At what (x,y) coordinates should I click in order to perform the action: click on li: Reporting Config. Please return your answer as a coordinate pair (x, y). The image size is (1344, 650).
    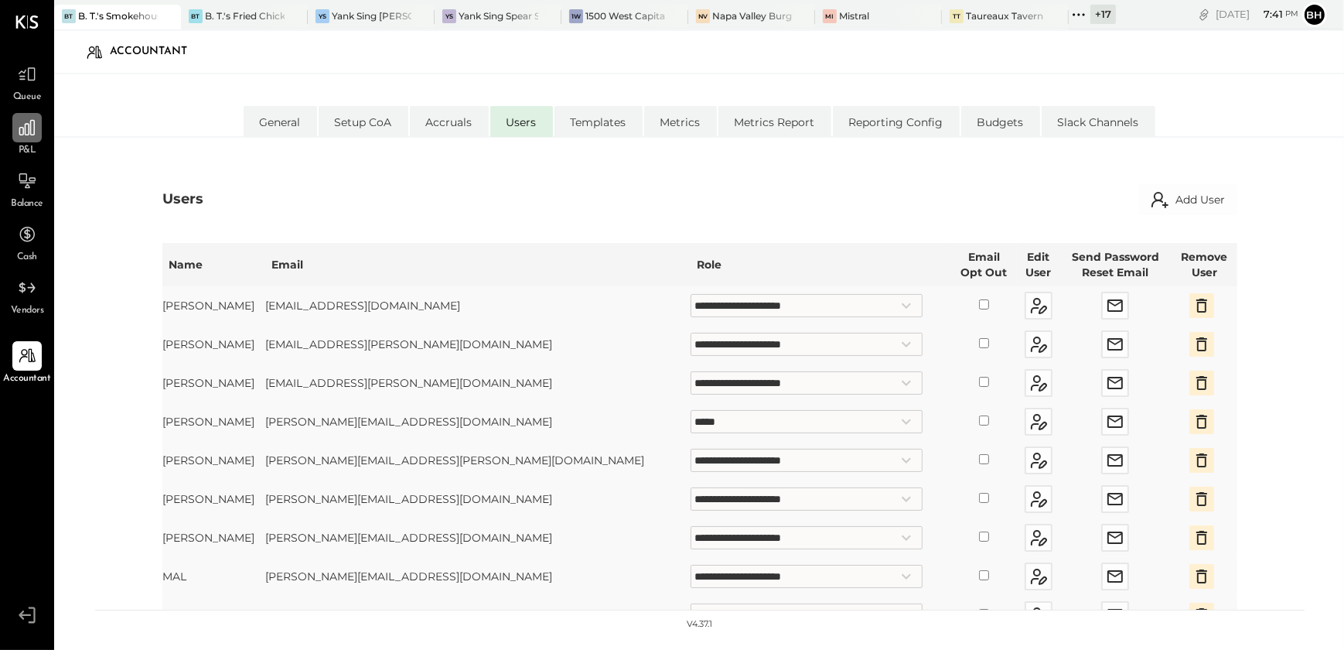
    Looking at the image, I should click on (896, 121).